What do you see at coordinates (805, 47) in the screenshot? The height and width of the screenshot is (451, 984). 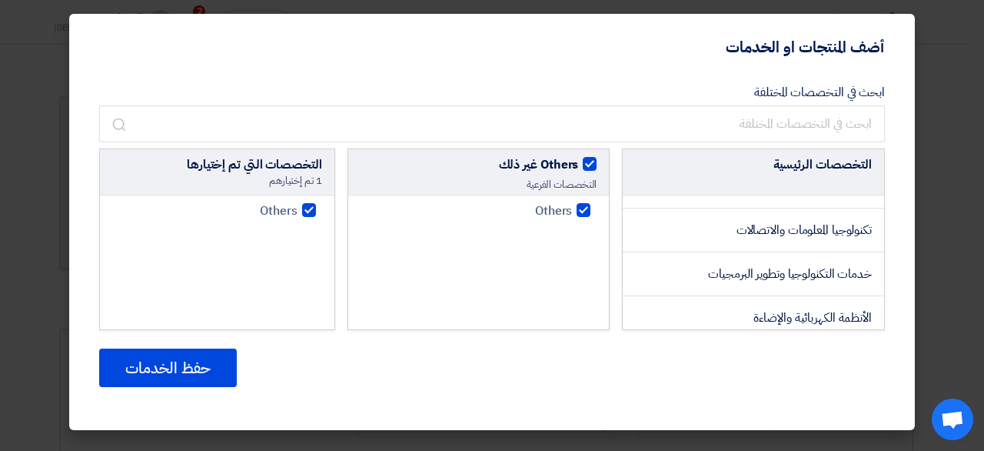 I see `h4: أضف المنتجات او الخدمات` at bounding box center [805, 47].